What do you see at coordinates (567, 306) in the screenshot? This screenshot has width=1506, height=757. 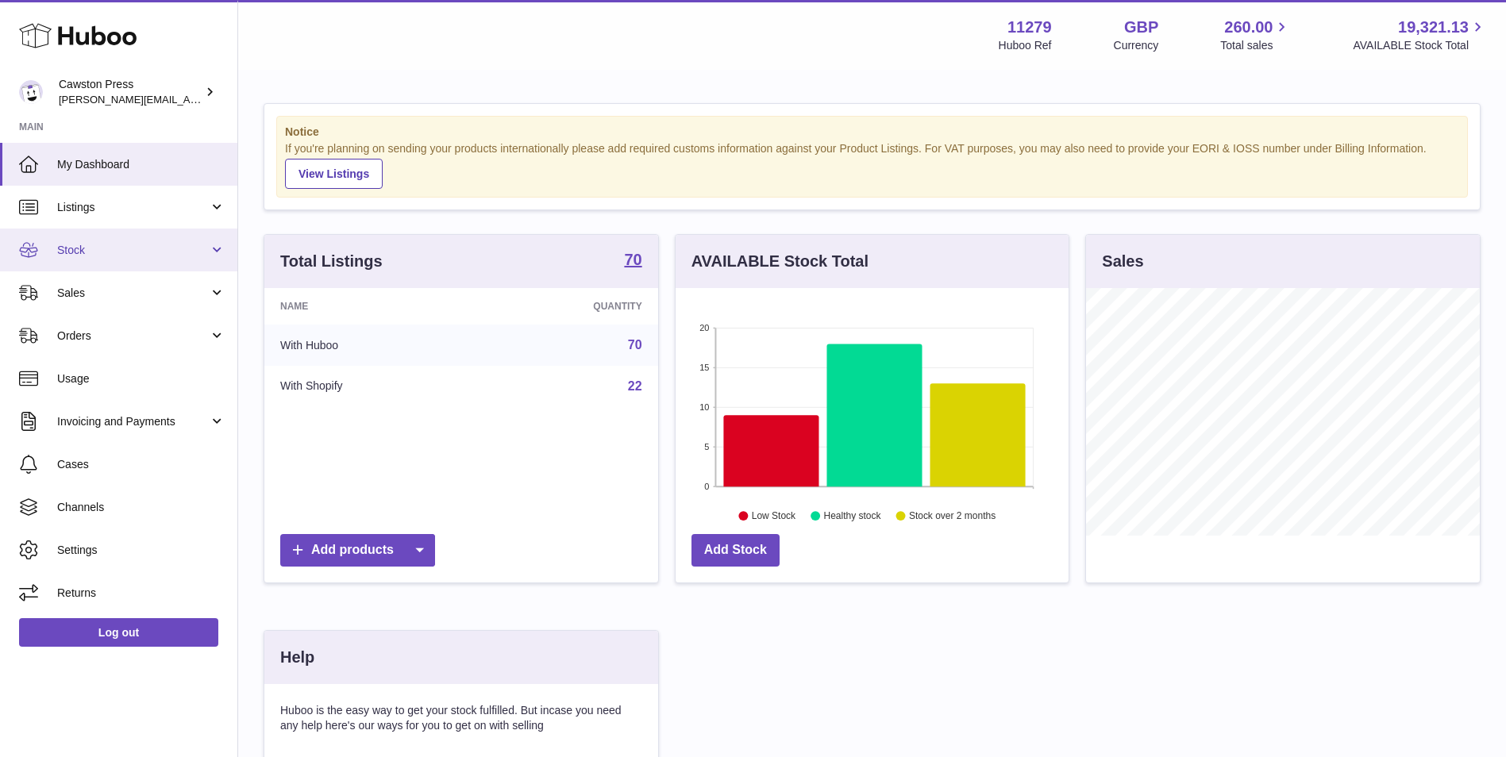 I see `th: Quantity` at bounding box center [567, 306].